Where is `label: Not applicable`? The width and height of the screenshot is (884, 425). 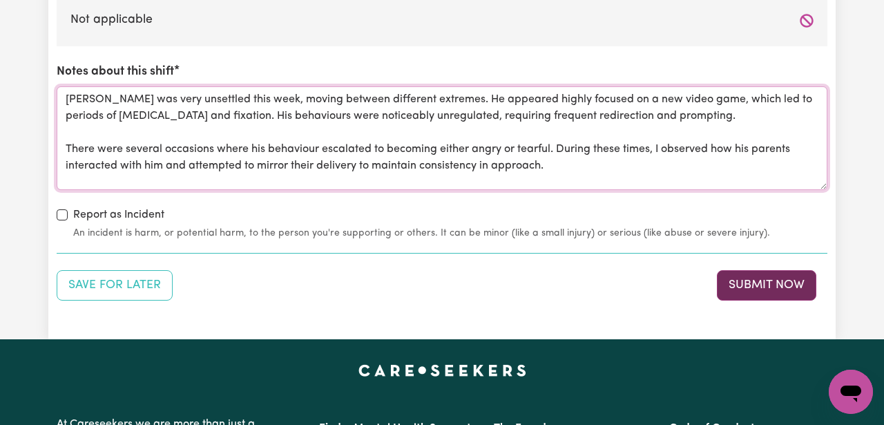 label: Not applicable is located at coordinates (442, 20).